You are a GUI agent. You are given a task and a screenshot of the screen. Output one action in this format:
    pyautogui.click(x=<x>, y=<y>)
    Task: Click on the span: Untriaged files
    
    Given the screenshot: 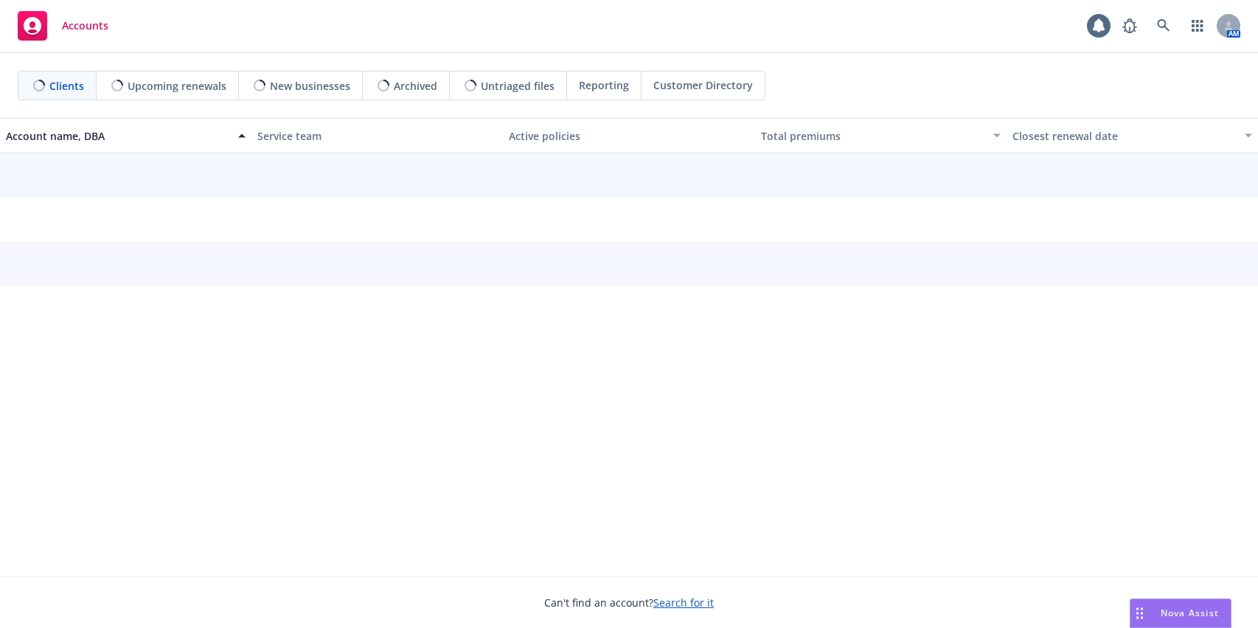 What is the action you would take?
    pyautogui.click(x=518, y=86)
    